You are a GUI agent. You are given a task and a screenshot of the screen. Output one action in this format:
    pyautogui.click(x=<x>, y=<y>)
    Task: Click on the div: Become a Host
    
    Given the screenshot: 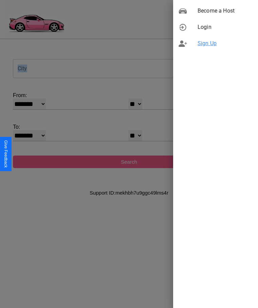 What is the action you would take?
    pyautogui.click(x=215, y=11)
    